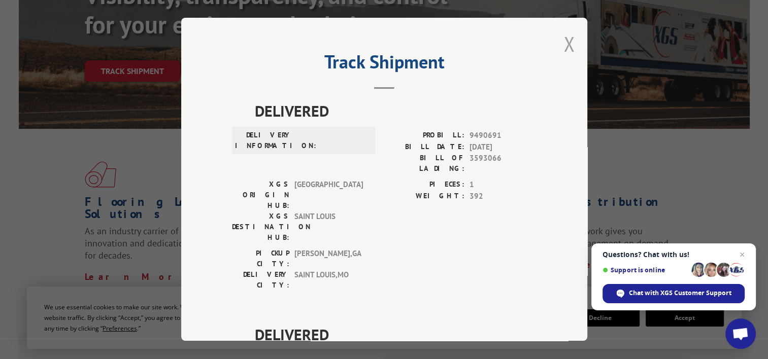 The image size is (768, 359). Describe the element at coordinates (260, 227) in the screenshot. I see `label: XGS DESTINATION HUB:` at that location.